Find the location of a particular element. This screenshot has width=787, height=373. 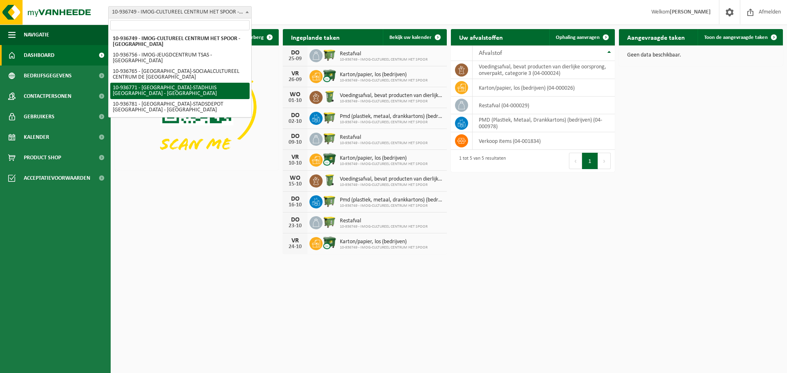

span: Dashboard is located at coordinates (39, 55).